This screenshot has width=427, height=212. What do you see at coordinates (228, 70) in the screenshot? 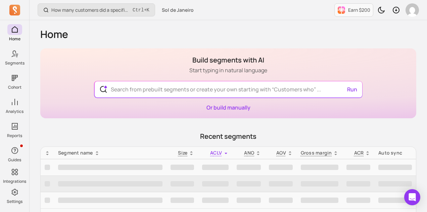
I see `p: Start typing in natural language` at bounding box center [228, 70].